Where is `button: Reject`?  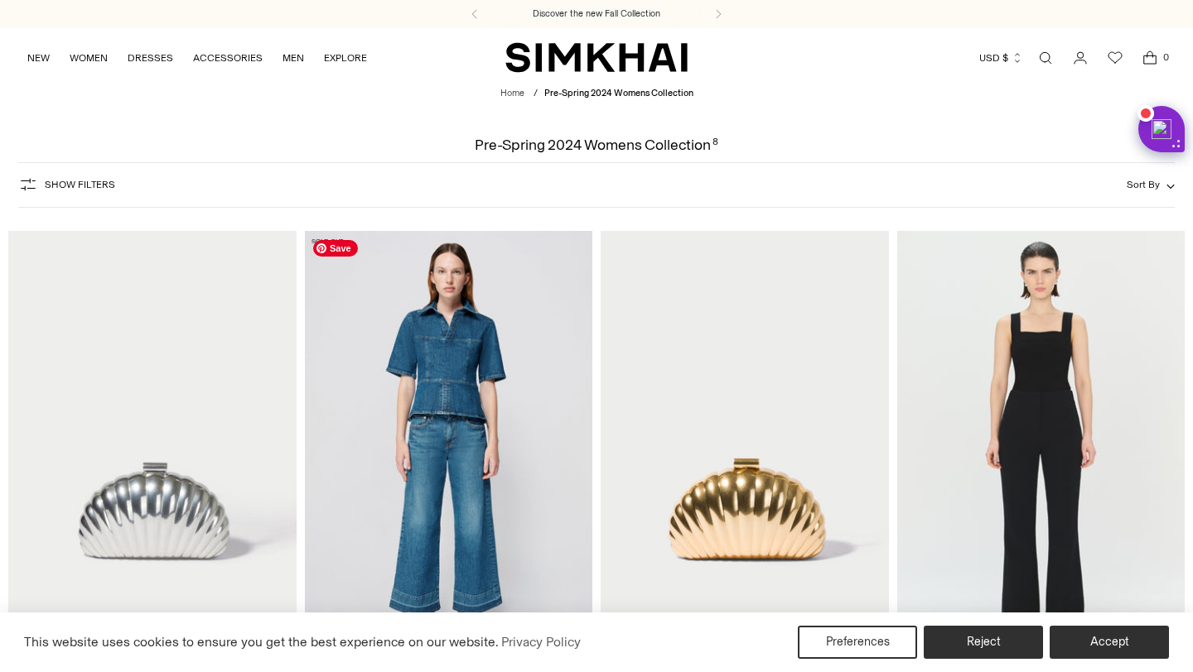 button: Reject is located at coordinates (983, 643).